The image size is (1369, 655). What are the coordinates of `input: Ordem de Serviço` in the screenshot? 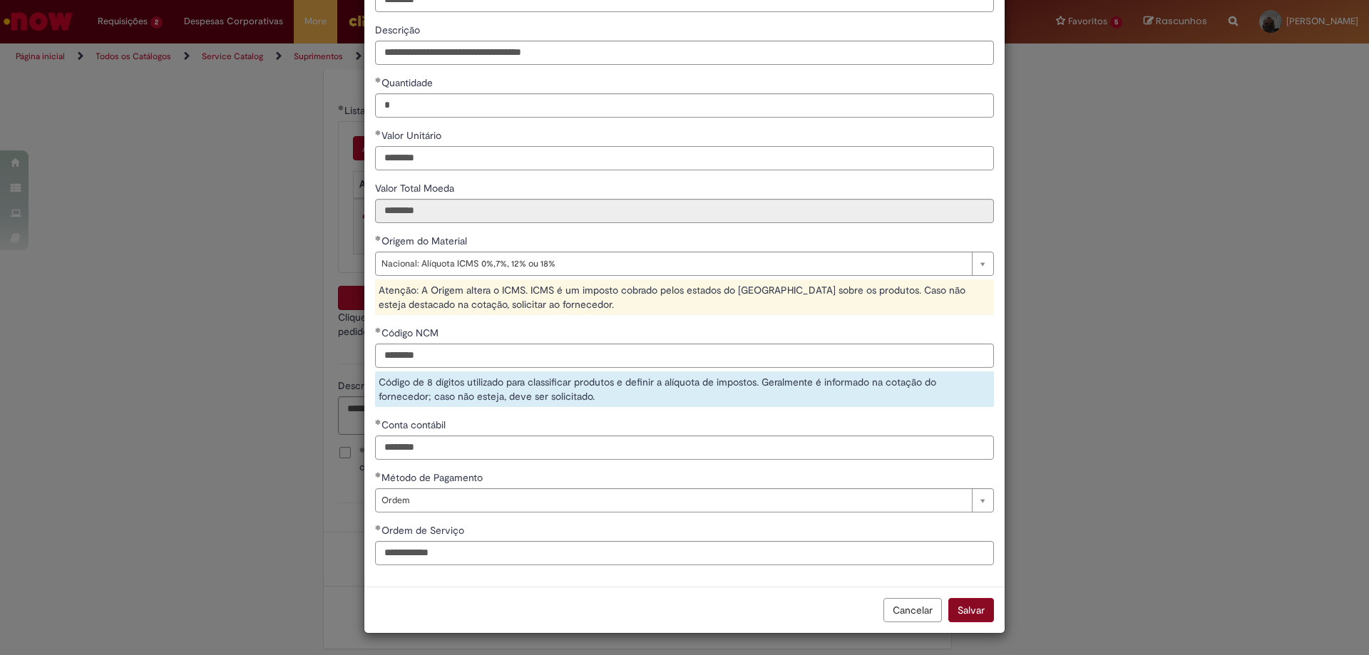 It's located at (684, 553).